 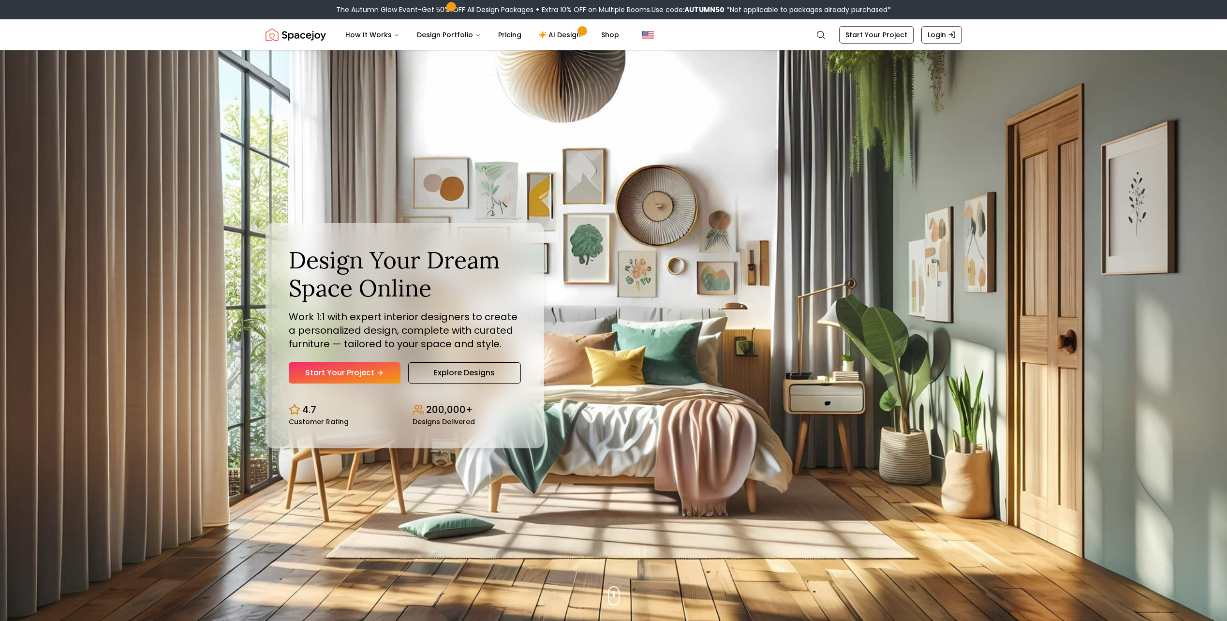 What do you see at coordinates (561, 35) in the screenshot?
I see `a: AI Design` at bounding box center [561, 35].